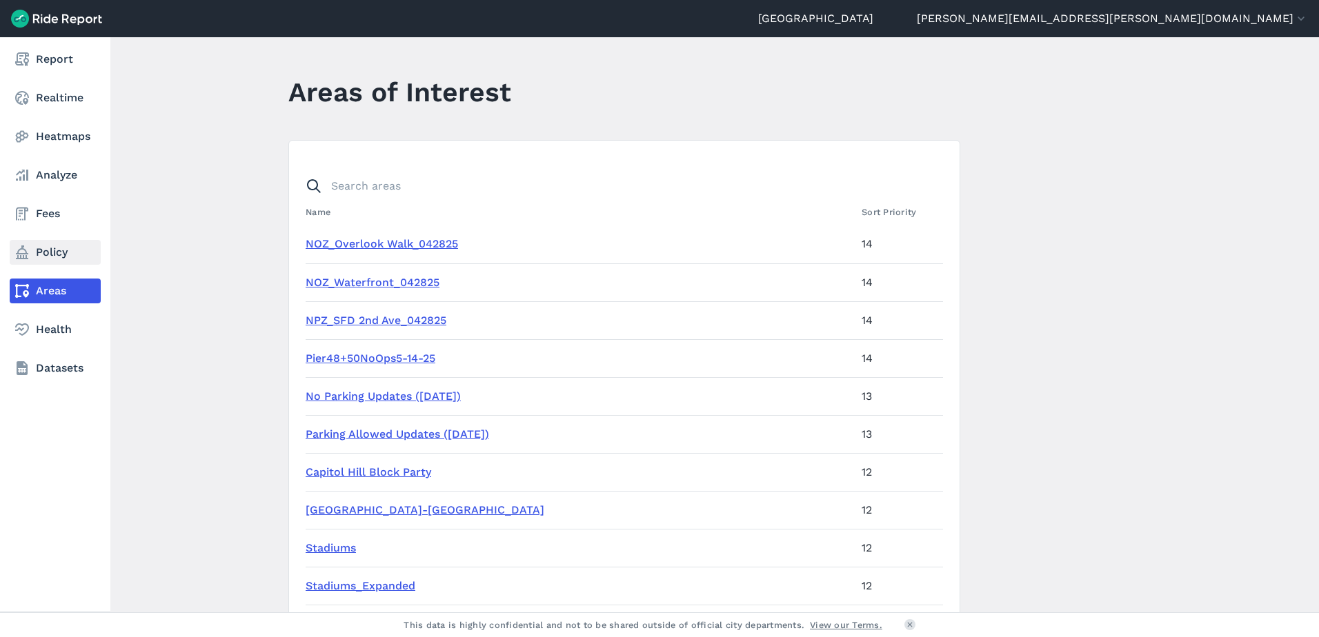  What do you see at coordinates (55, 252) in the screenshot?
I see `a: Policy` at bounding box center [55, 252].